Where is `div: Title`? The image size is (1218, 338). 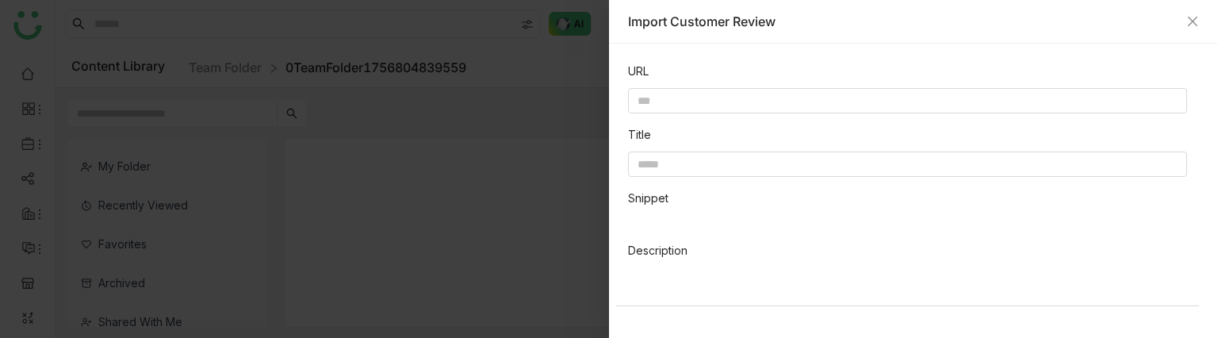 div: Title is located at coordinates (907, 135).